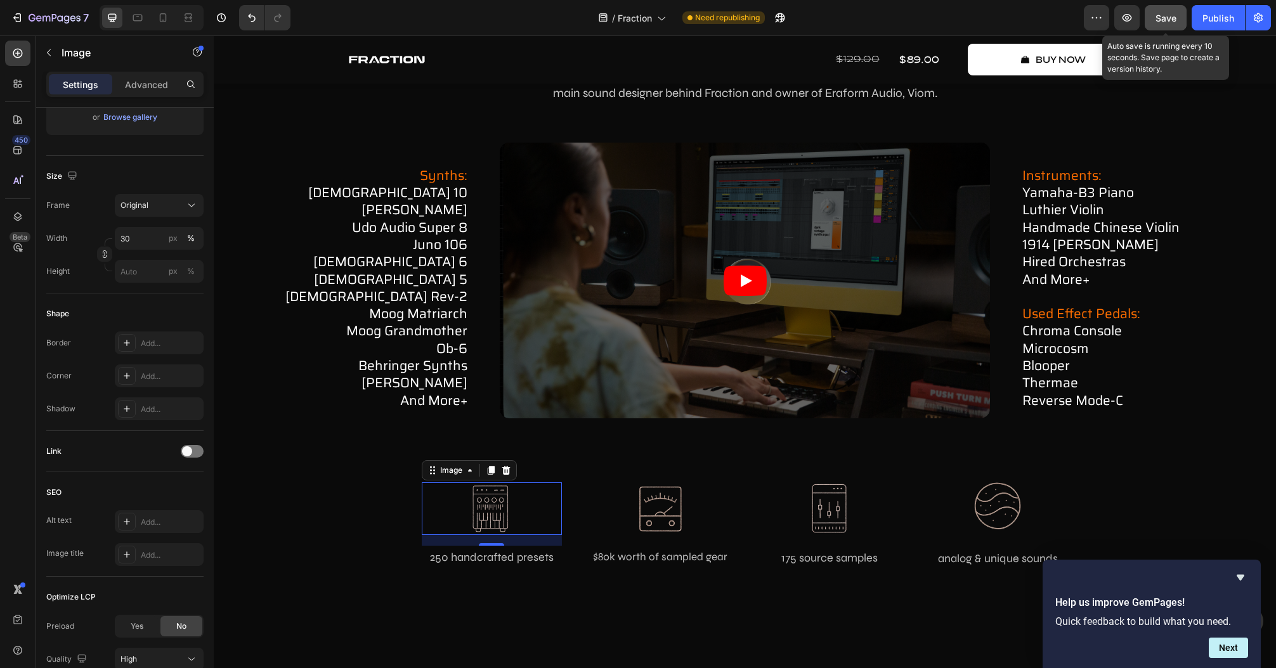 This screenshot has height=668, width=1276. Describe the element at coordinates (616, 473) in the screenshot. I see `img: gempages_562811069194568869-6e5c5143-f09f-4fb3-905b-312609859720.png` at that location.